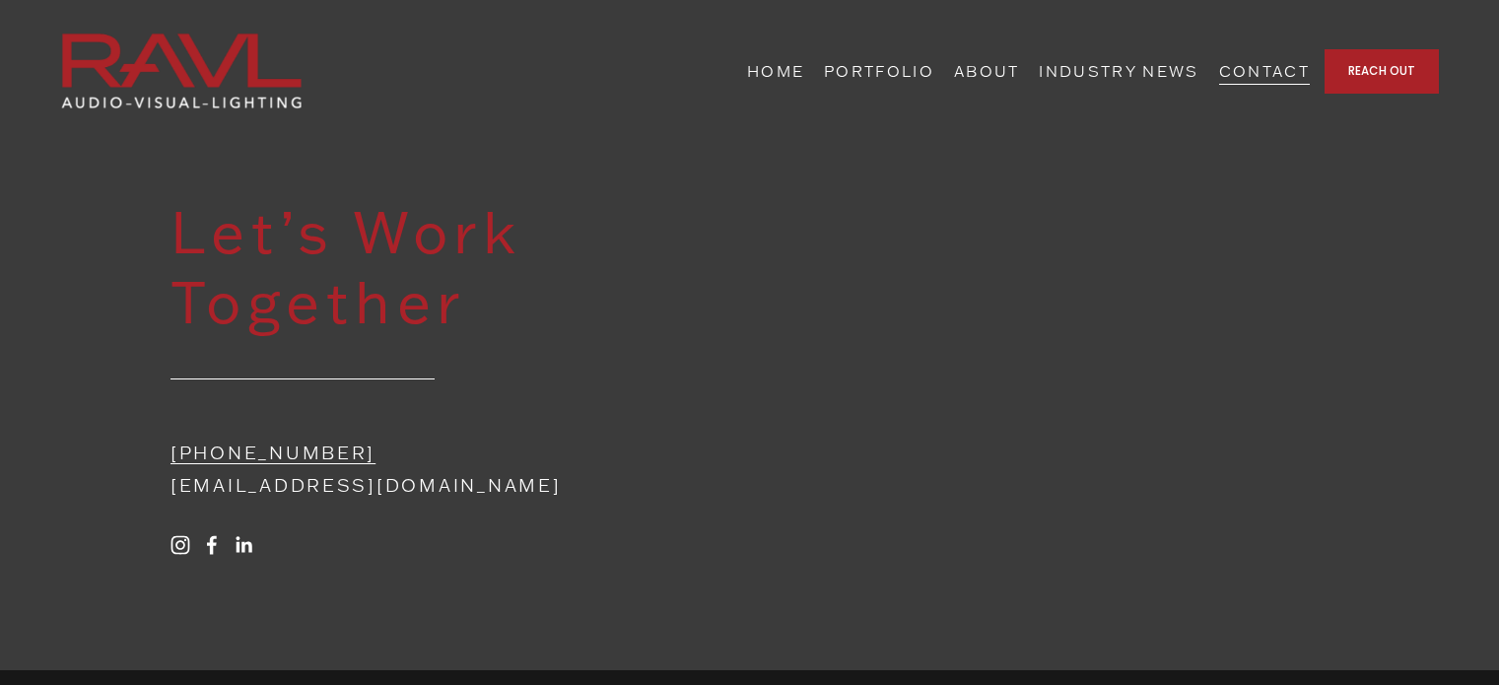 This screenshot has height=685, width=1499. I want to click on a: CONTACT, so click(1265, 71).